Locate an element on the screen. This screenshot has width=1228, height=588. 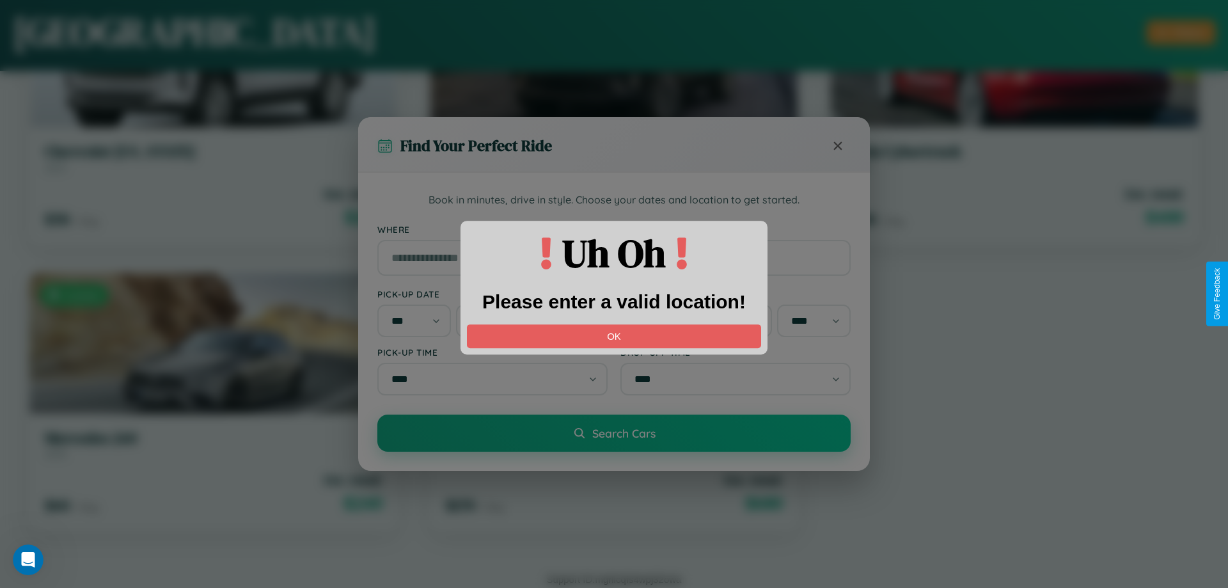
label: Where is located at coordinates (614, 229).